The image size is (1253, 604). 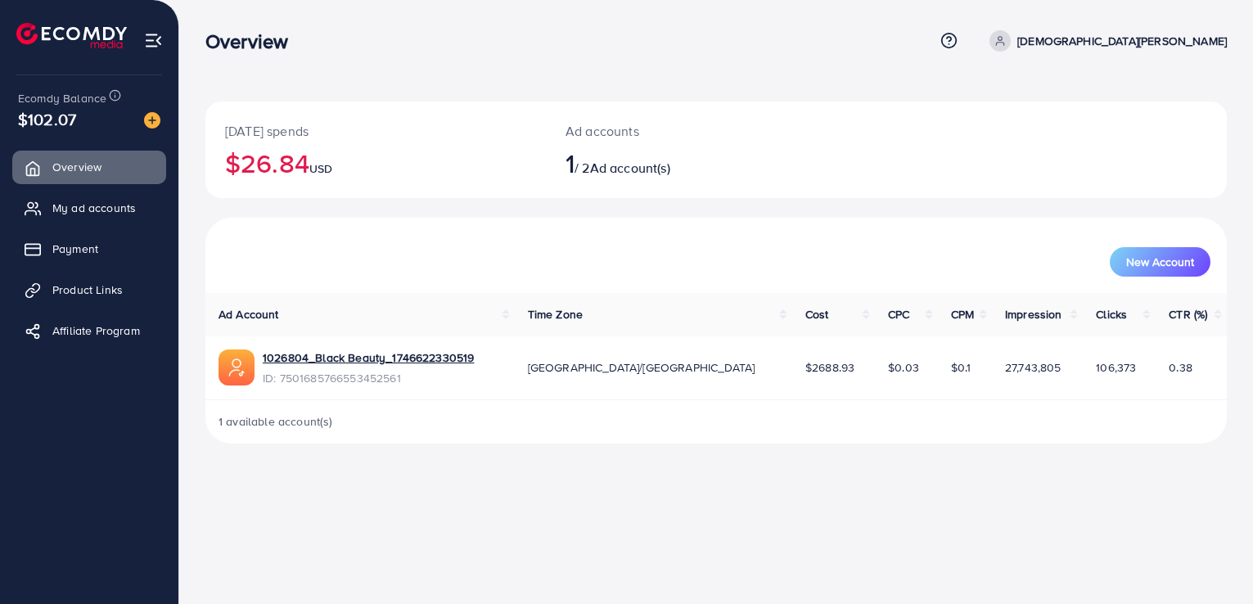 I want to click on h2: $26.84, so click(x=376, y=163).